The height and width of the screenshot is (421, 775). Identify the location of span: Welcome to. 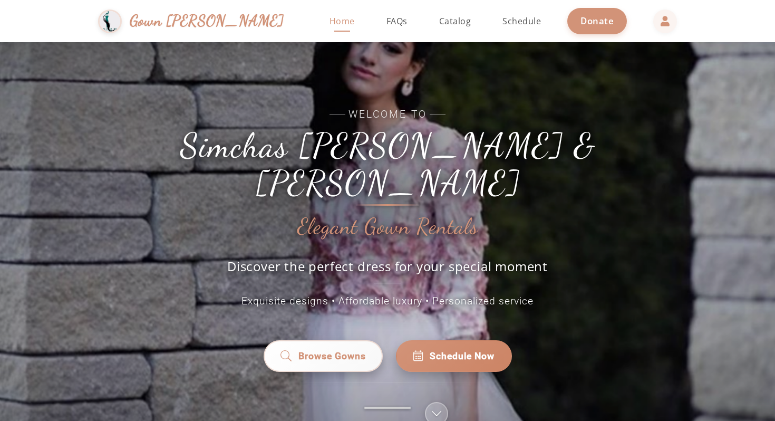
(387, 114).